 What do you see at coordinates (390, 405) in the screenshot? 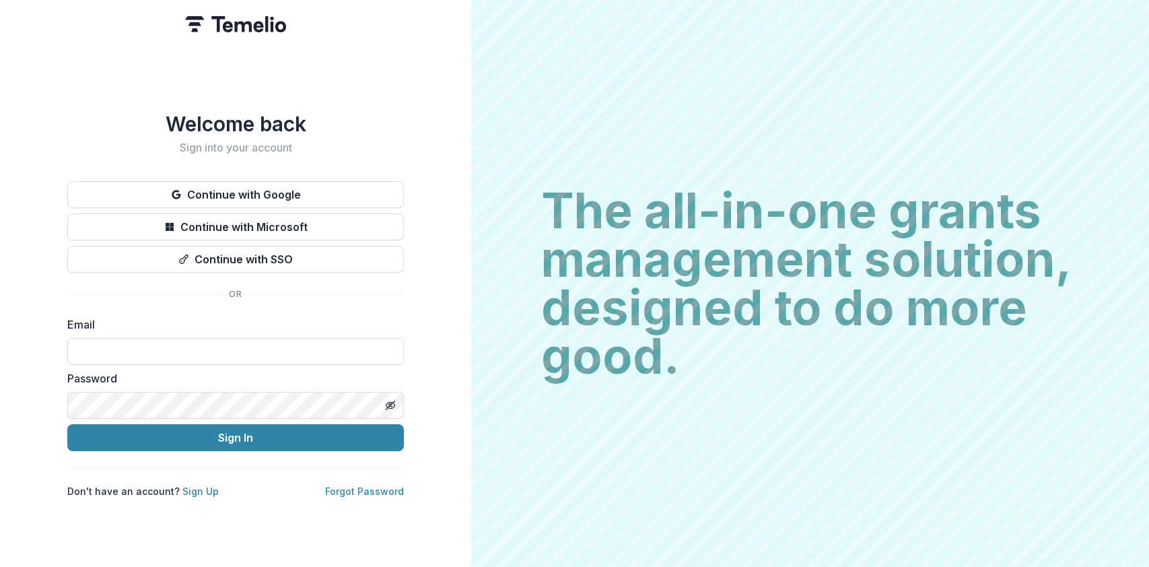
I see `button: Toggle password visibility` at bounding box center [390, 405].